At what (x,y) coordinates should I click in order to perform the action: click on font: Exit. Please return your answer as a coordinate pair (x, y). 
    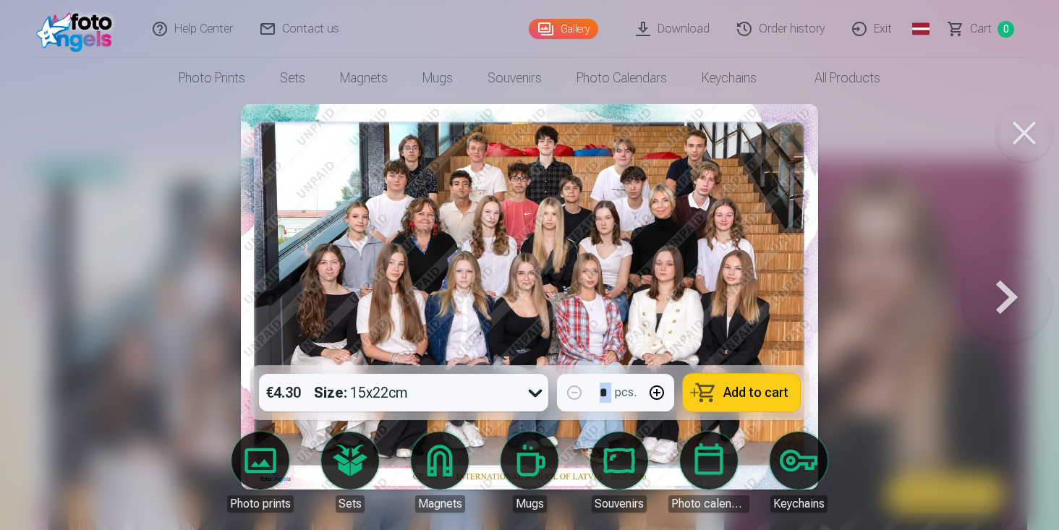
    Looking at the image, I should click on (883, 28).